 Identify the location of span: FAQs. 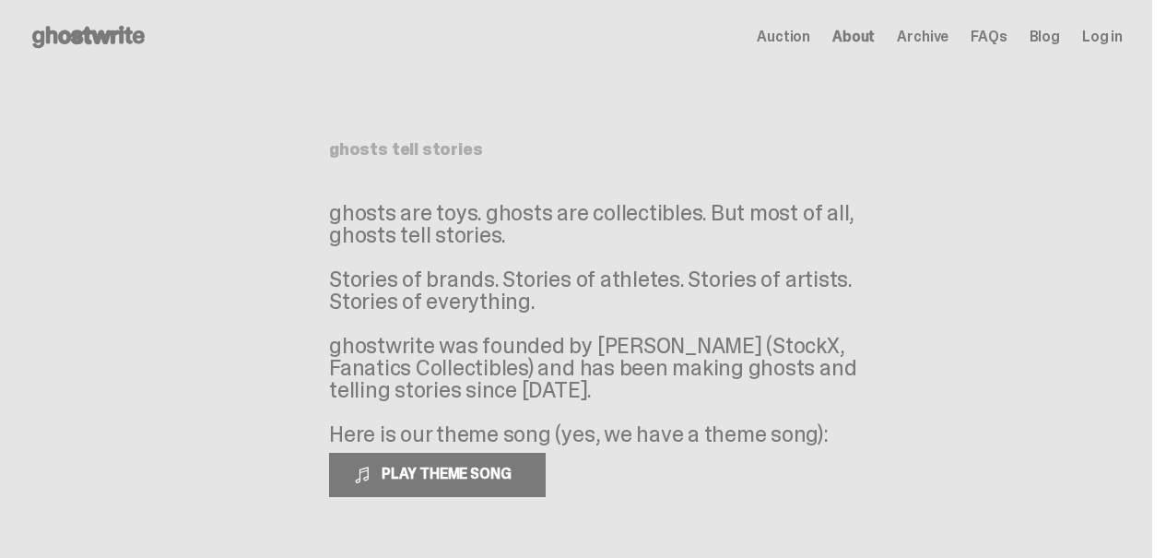
(988, 37).